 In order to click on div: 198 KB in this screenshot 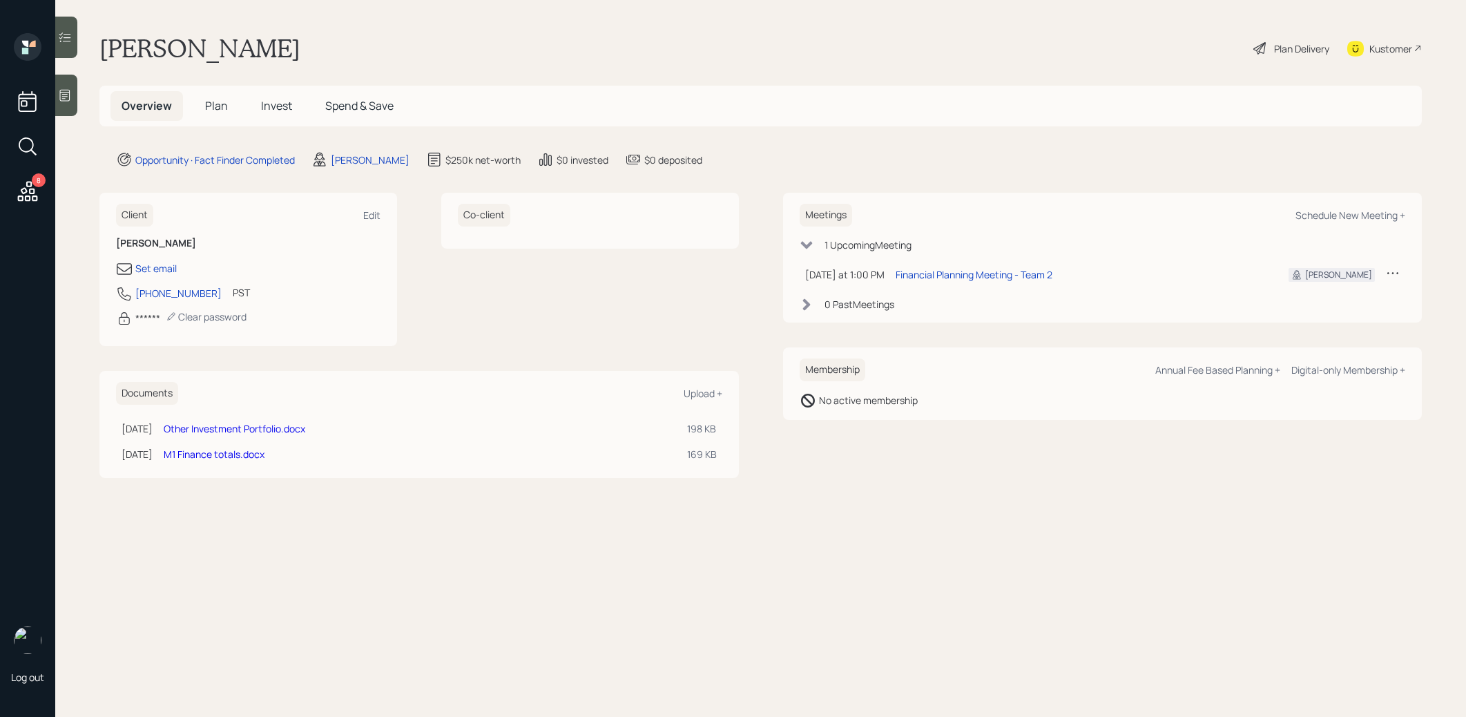, I will do `click(702, 428)`.